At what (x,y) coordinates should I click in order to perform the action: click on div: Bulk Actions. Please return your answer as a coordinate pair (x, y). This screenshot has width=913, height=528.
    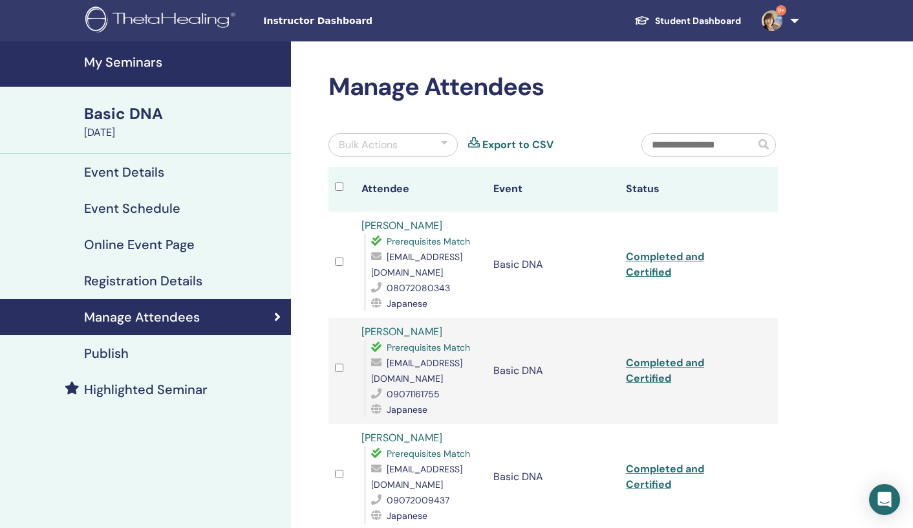
    Looking at the image, I should click on (368, 145).